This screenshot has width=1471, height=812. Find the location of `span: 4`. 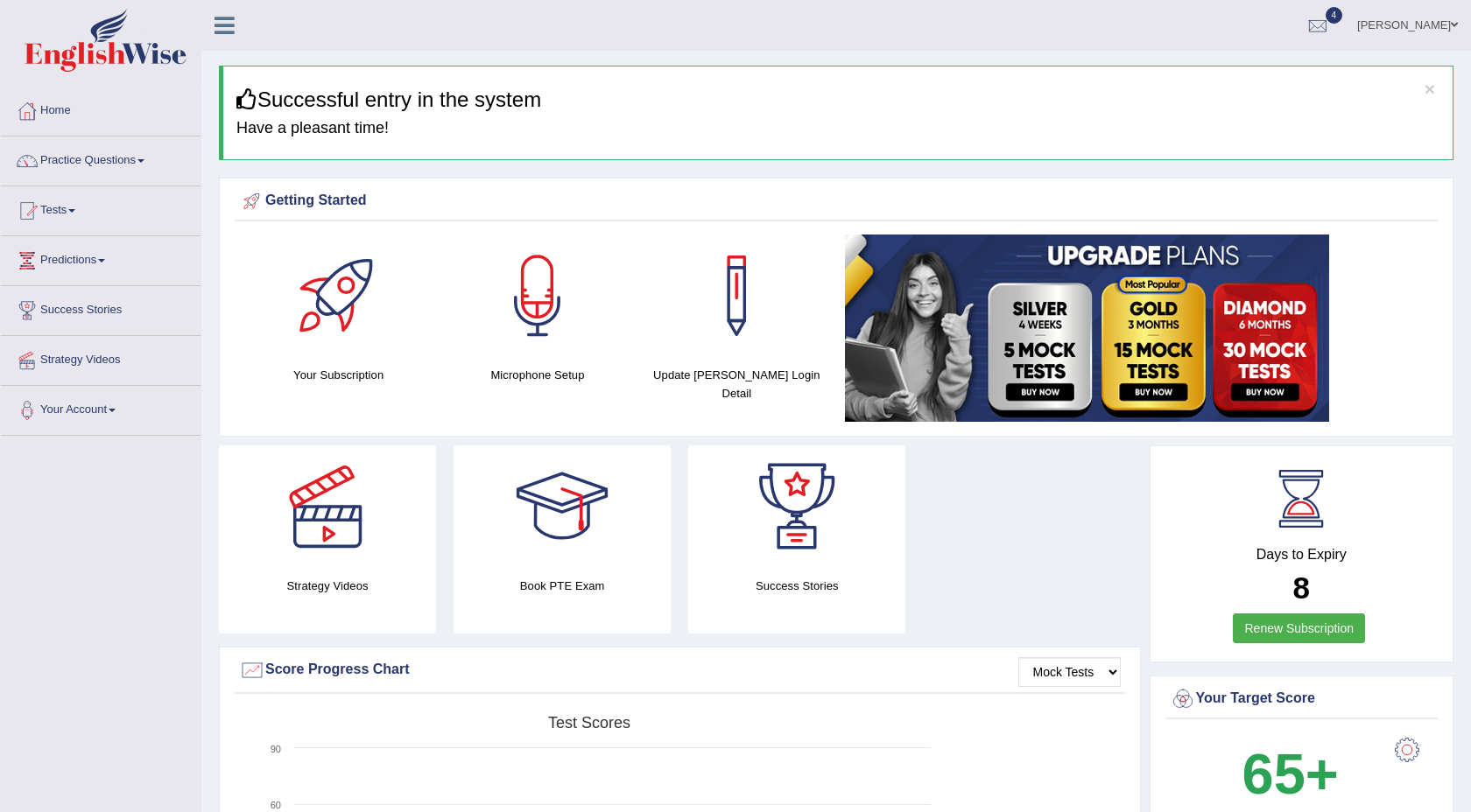

span: 4 is located at coordinates (1334, 15).